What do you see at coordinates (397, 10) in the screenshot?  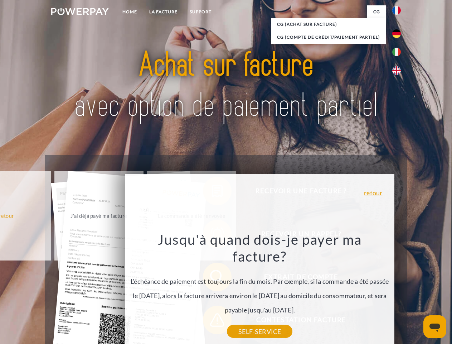 I see `img: fr` at bounding box center [397, 10].